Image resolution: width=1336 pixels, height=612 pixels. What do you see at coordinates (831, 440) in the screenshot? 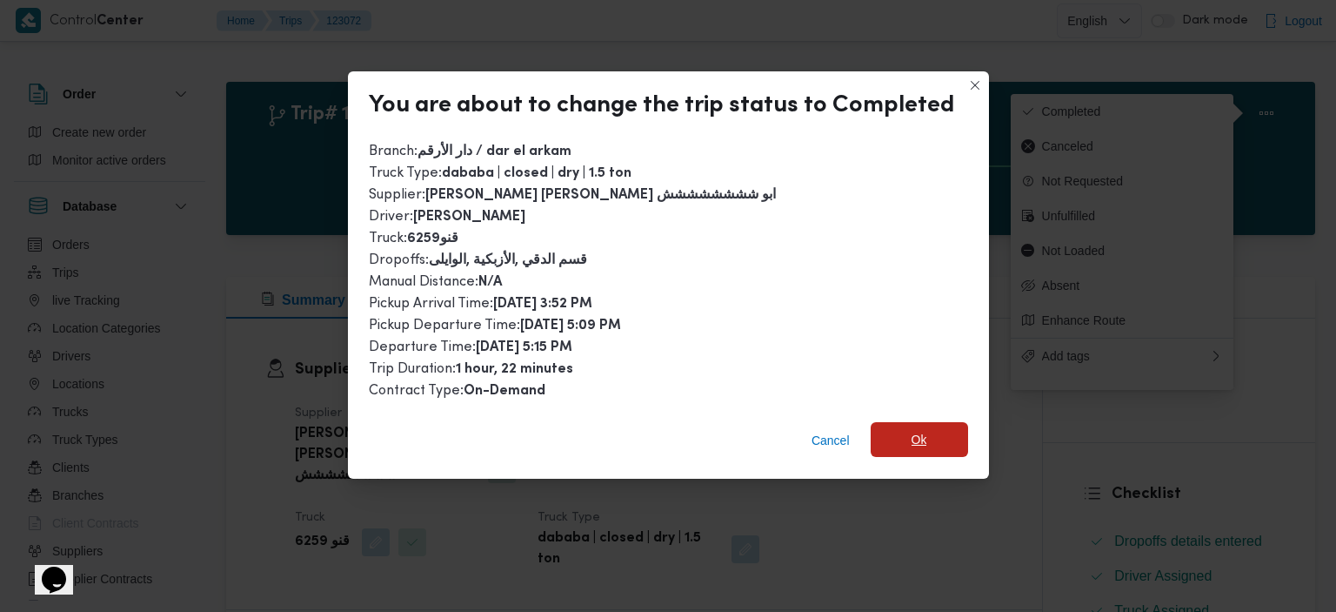
I see `span: Cancel` at bounding box center [831, 440].